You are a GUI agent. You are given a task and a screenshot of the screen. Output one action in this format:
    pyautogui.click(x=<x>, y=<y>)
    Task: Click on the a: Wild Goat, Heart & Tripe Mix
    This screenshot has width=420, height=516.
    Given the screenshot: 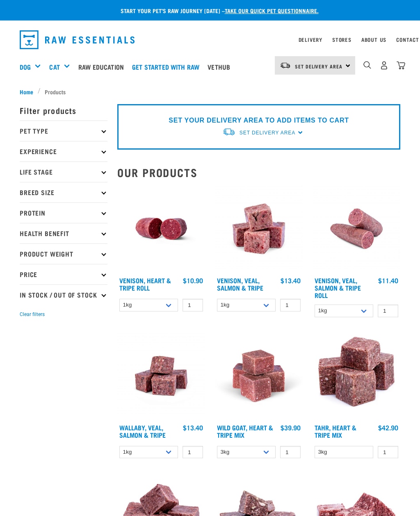 What is the action you would take?
    pyautogui.click(x=245, y=431)
    